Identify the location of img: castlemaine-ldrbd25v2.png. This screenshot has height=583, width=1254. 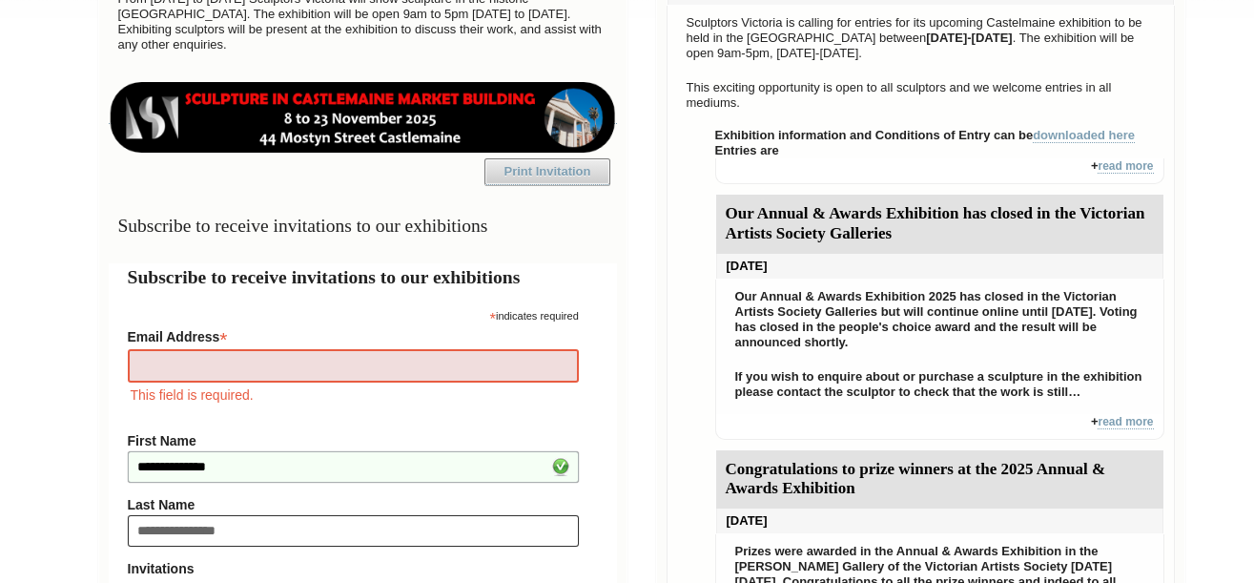
(363, 117).